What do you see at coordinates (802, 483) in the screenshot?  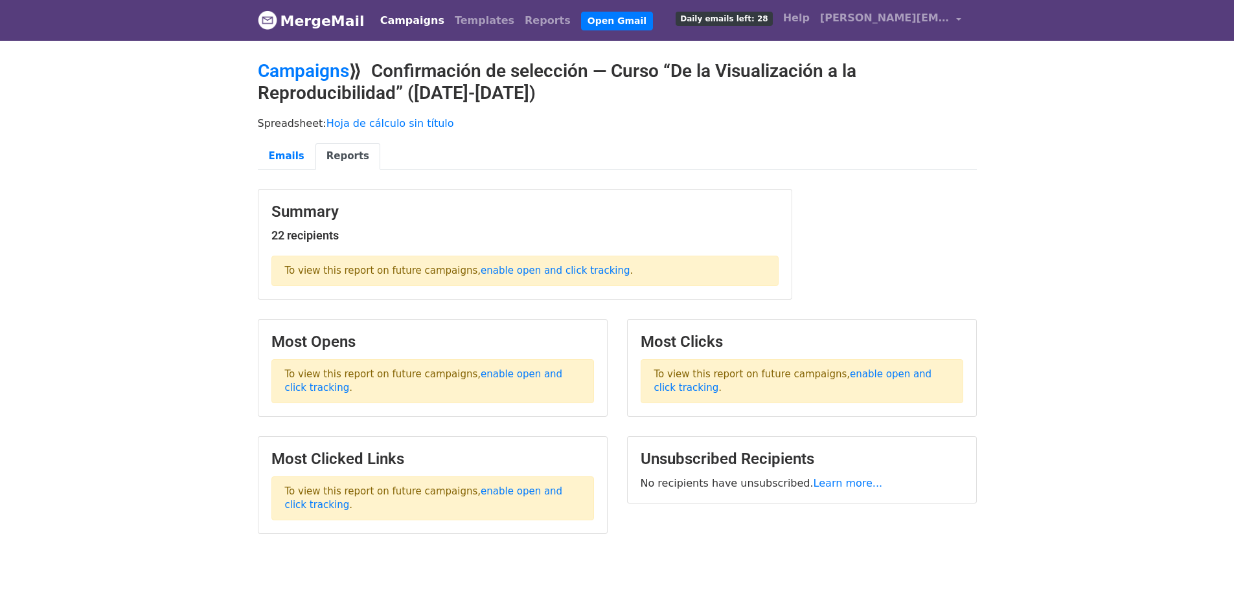 I see `p: No recipients have unsubscribed.` at bounding box center [802, 483].